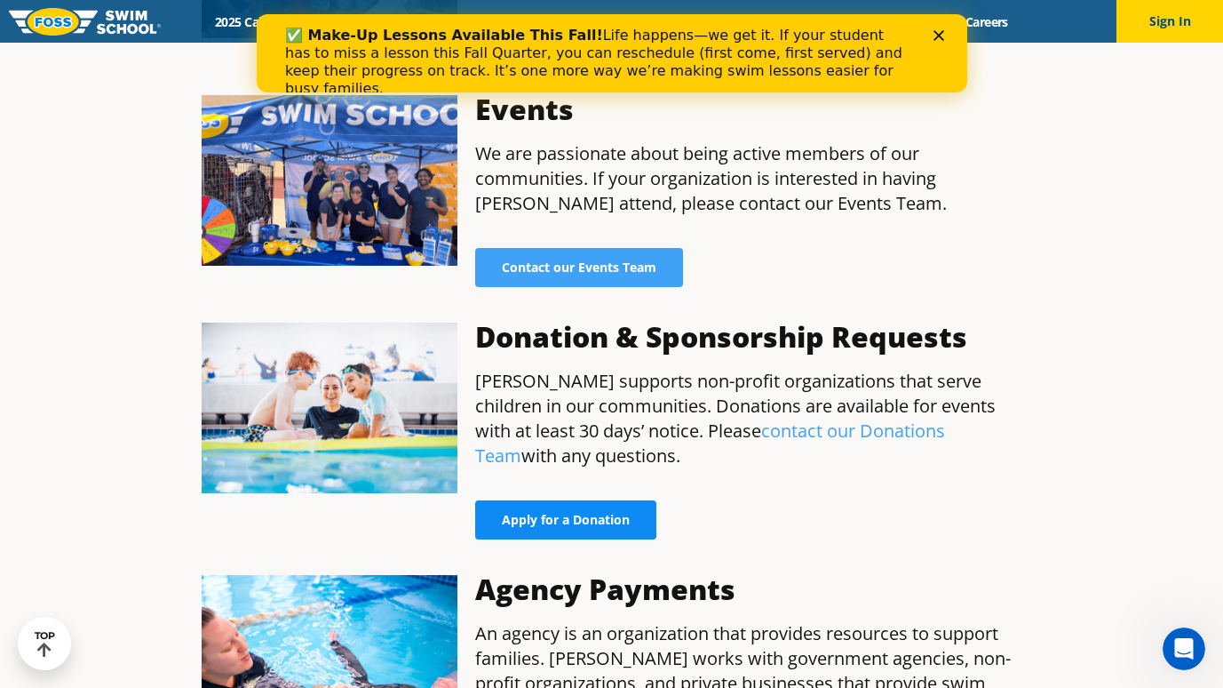 This screenshot has width=1223, height=688. I want to click on a: Swim Path® Program, so click(463, 21).